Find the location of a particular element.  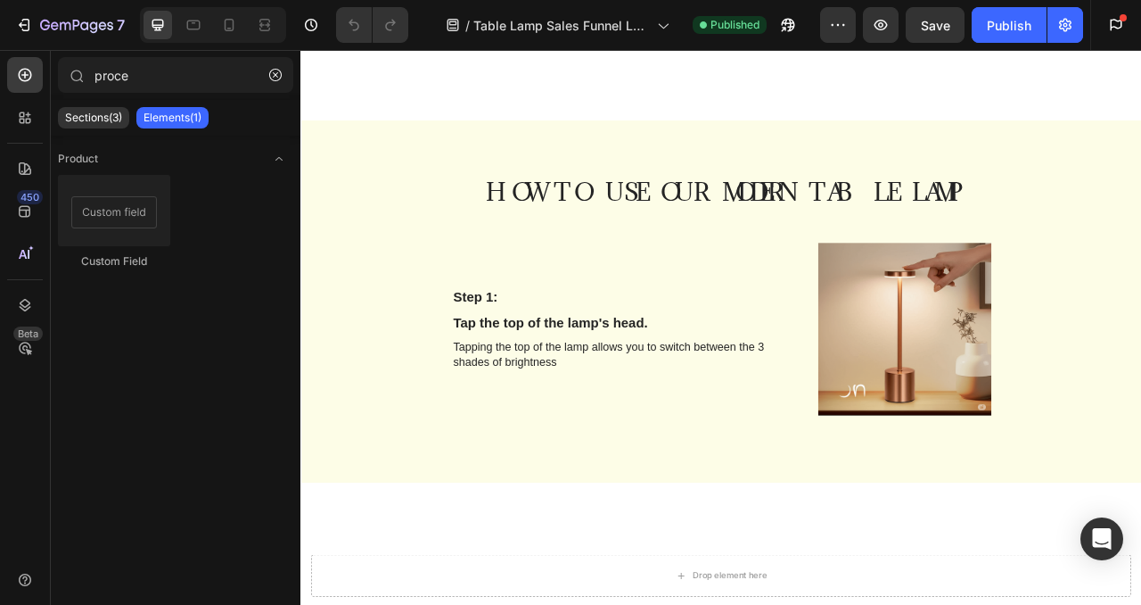

h2: HOW TO USE OUR MODERN TABLE LAMP is located at coordinates (535, 182).